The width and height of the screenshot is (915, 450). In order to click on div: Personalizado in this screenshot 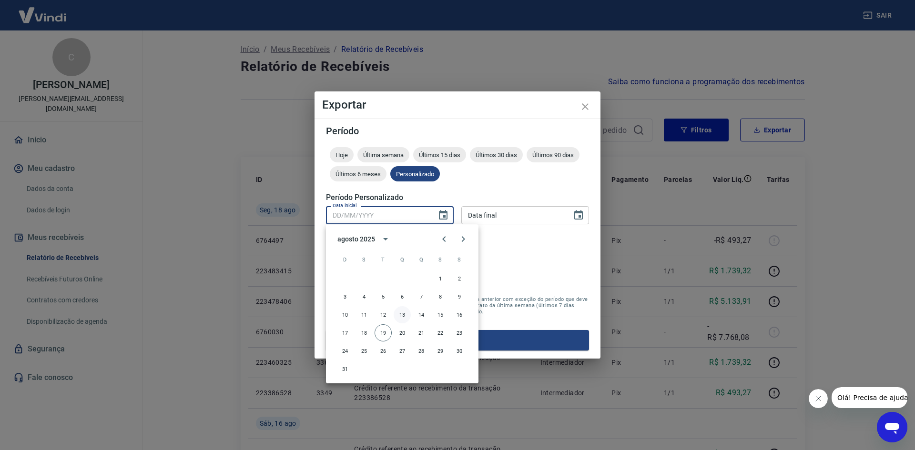, I will do `click(415, 174)`.